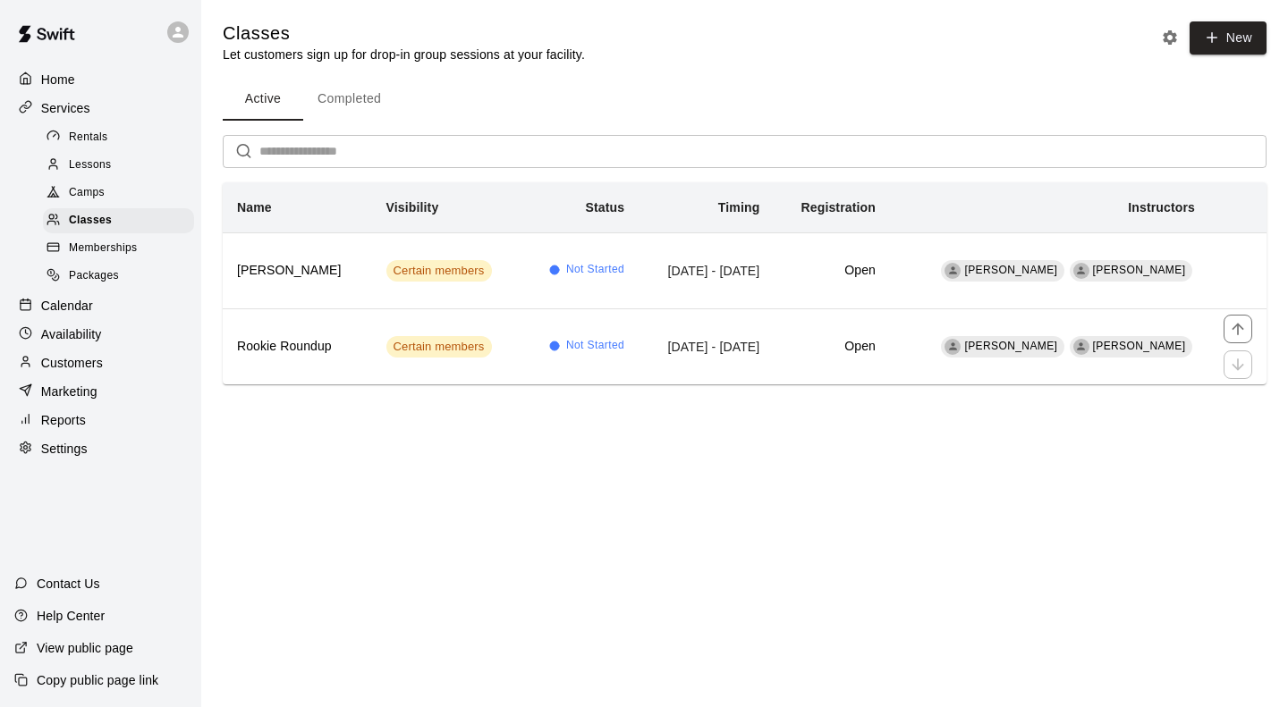  What do you see at coordinates (100, 449) in the screenshot?
I see `div: Settings` at bounding box center [100, 449].